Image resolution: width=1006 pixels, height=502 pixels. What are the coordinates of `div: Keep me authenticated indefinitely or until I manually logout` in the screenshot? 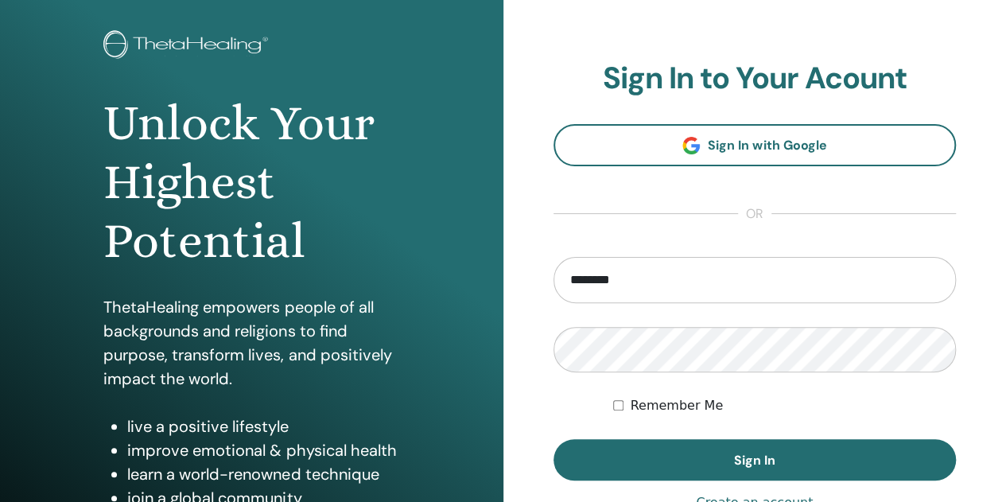 It's located at (784, 405).